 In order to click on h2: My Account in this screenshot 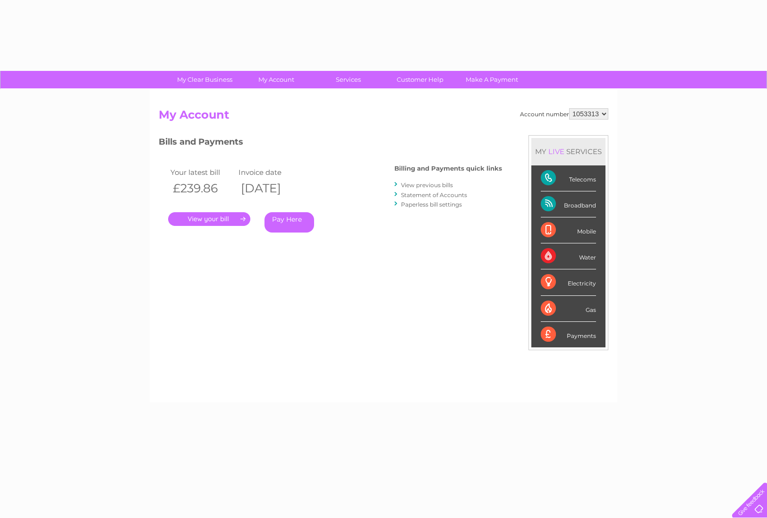, I will do `click(384, 117)`.